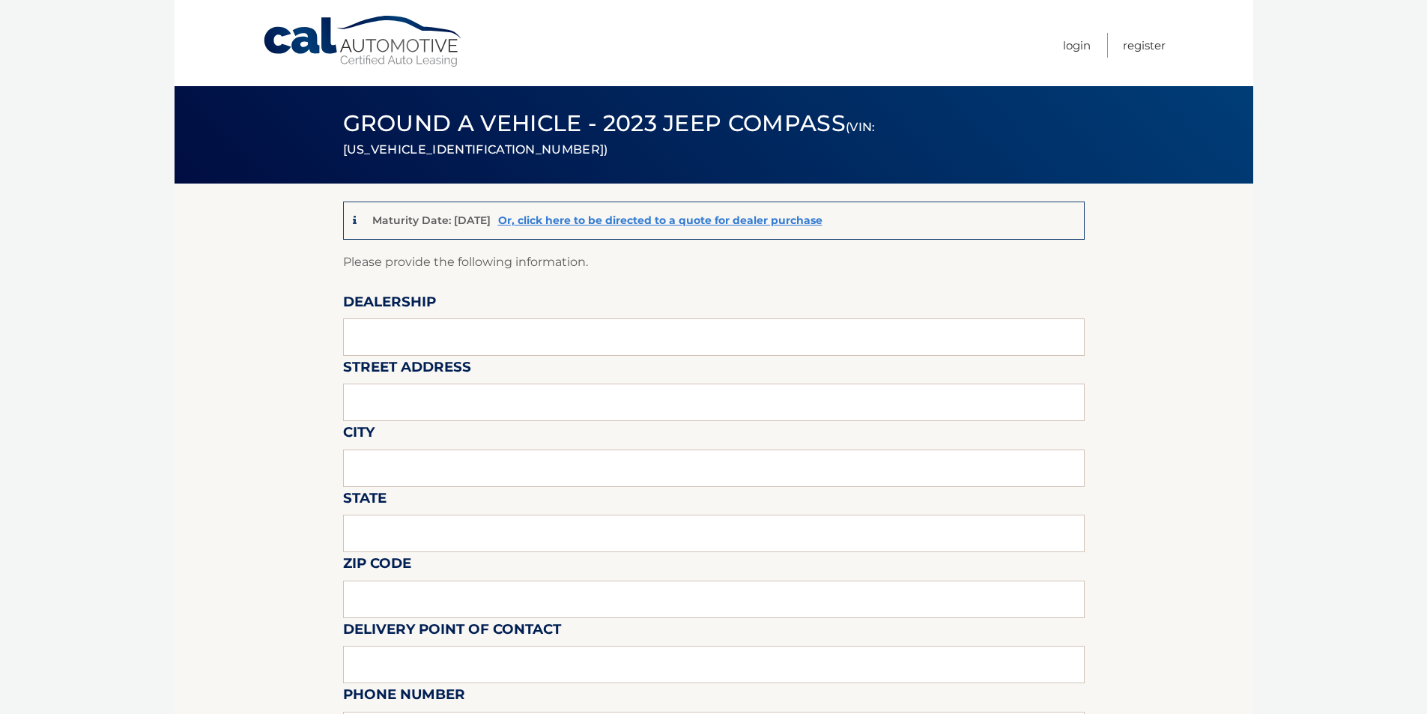 This screenshot has height=714, width=1427. I want to click on label: Dealership, so click(389, 304).